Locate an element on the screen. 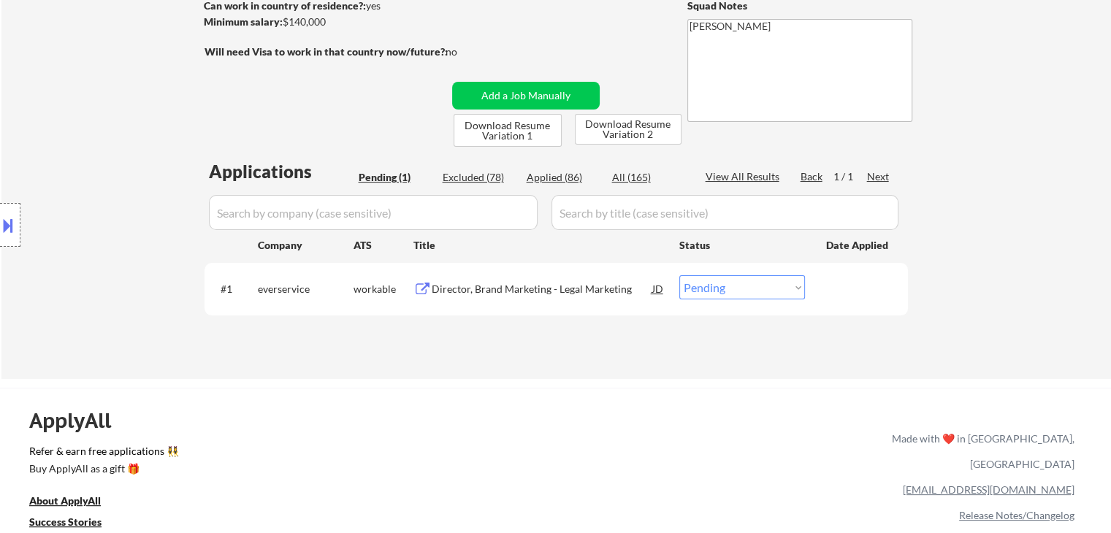  div: Date Applied is located at coordinates (859, 245).